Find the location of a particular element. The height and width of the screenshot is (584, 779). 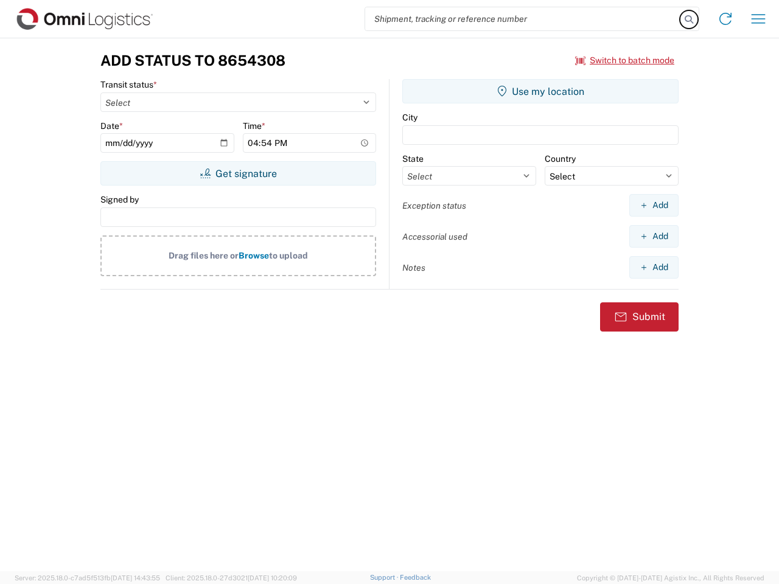

label: Accessorial used is located at coordinates (435, 237).